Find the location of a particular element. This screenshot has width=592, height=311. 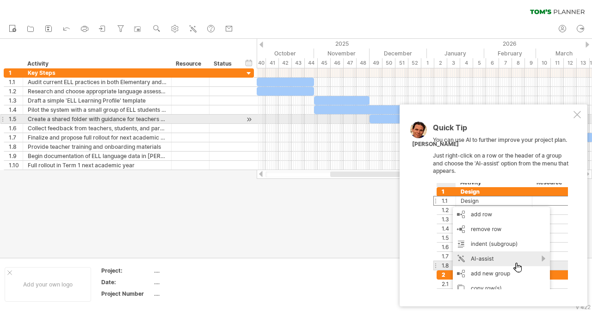

div: 41 is located at coordinates (273, 63).